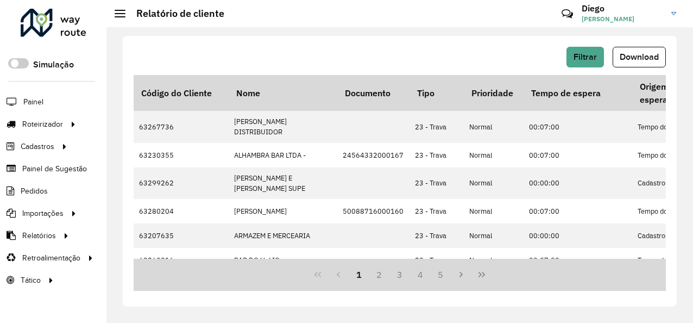 The image size is (693, 323). What do you see at coordinates (42, 124) in the screenshot?
I see `span: Roteirizador` at bounding box center [42, 124].